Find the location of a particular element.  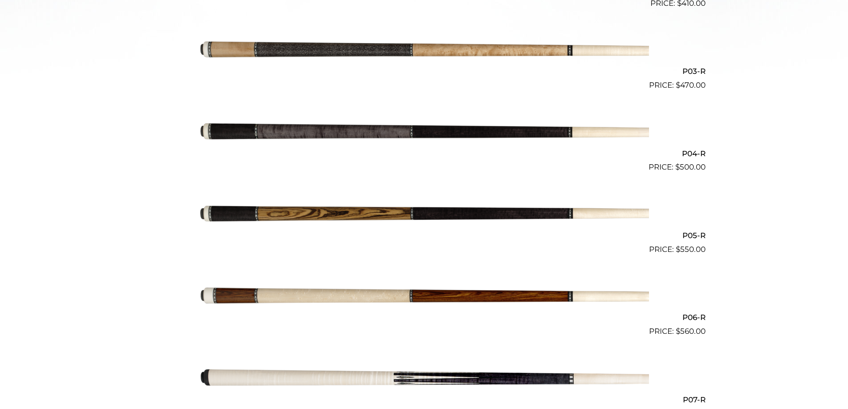

h2: P07-R is located at coordinates (424, 399).